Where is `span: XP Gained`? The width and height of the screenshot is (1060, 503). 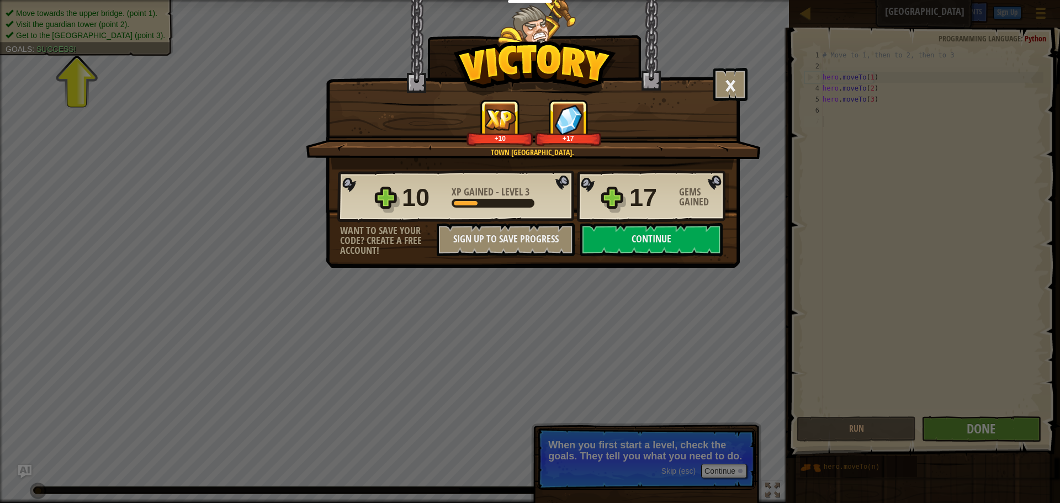
span: XP Gained is located at coordinates (474, 192).